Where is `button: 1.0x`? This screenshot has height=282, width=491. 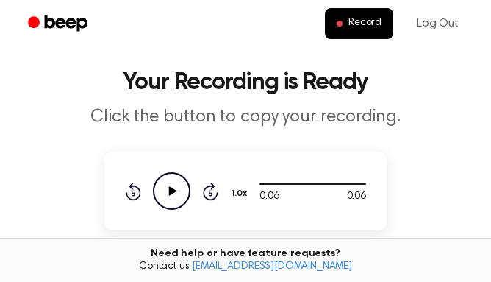 button: 1.0x is located at coordinates (241, 193).